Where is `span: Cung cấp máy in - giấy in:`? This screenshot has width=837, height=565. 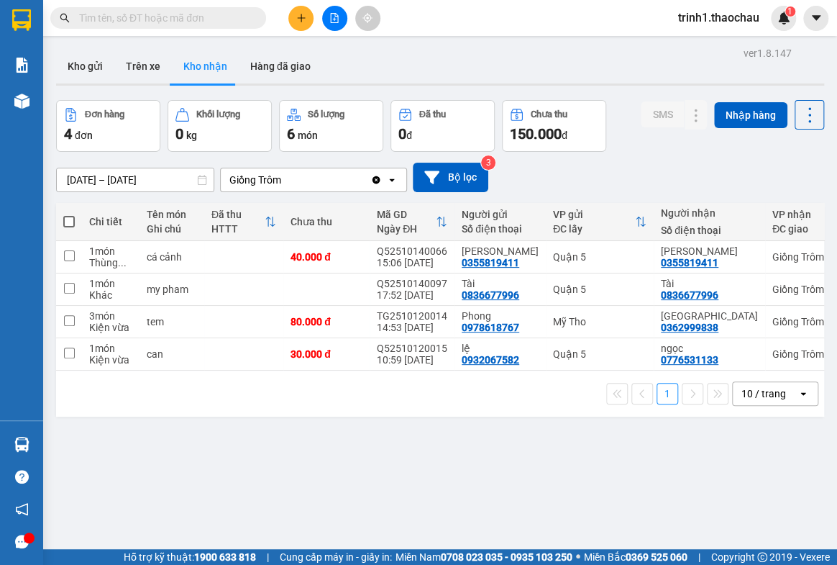
span: Cung cấp máy in - giấy in: is located at coordinates (336, 557).